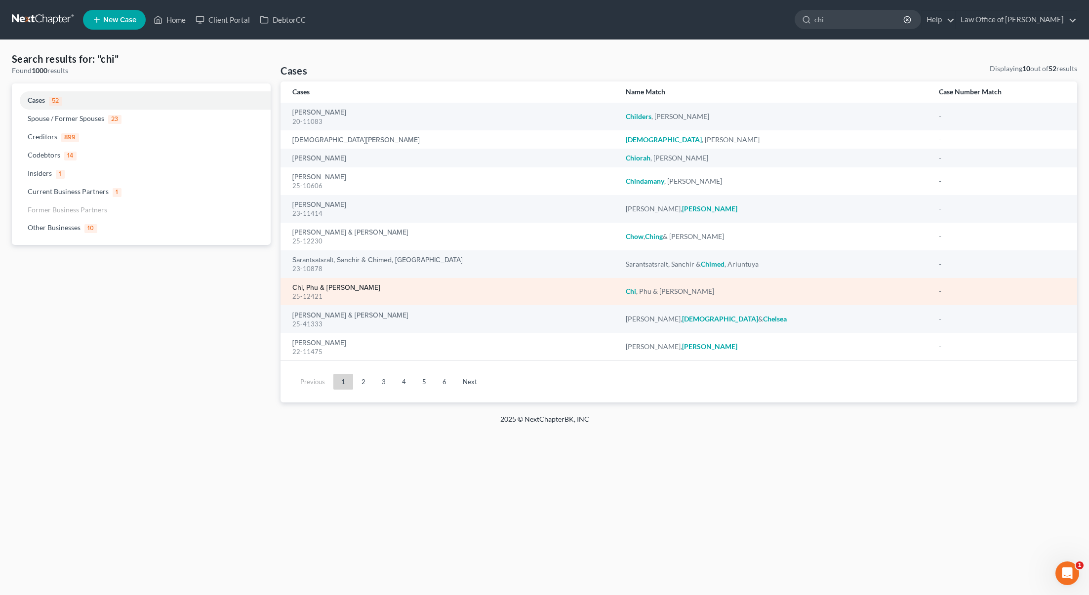  Describe the element at coordinates (775, 319) in the screenshot. I see `em: Chelsea` at that location.